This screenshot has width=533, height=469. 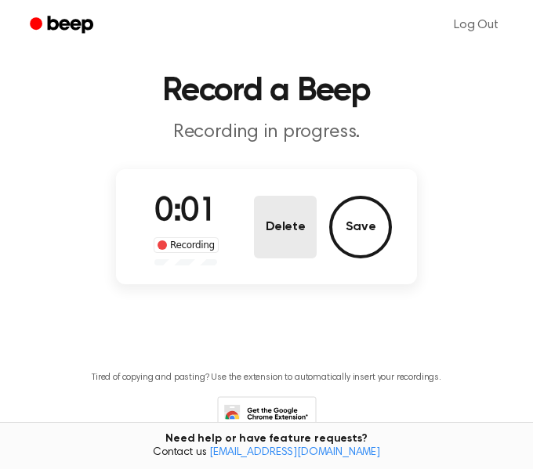 I want to click on span: Contact us, so click(x=266, y=454).